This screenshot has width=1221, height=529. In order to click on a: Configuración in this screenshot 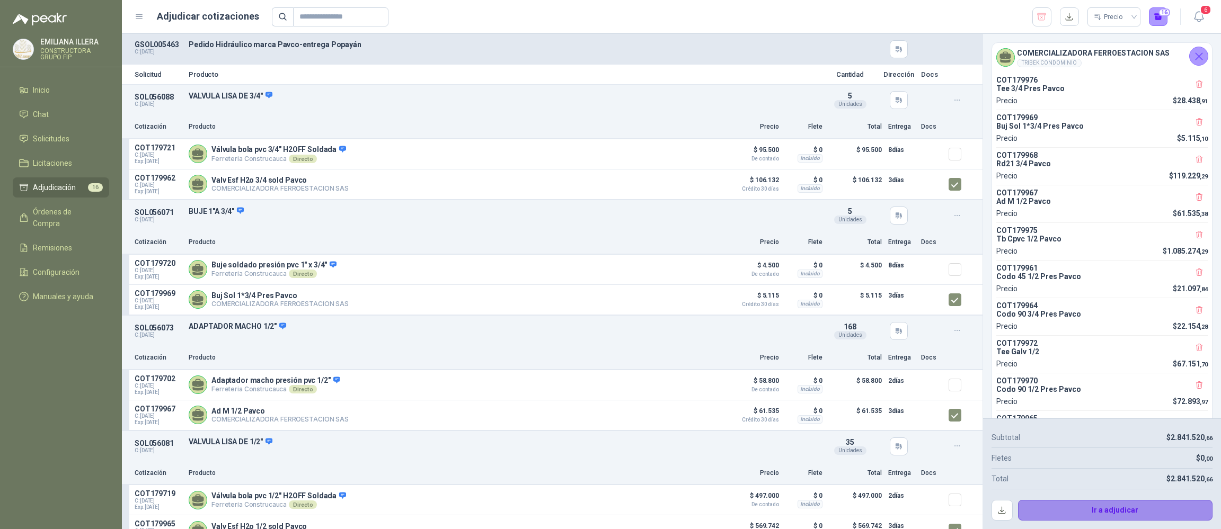, I will do `click(61, 272)`.